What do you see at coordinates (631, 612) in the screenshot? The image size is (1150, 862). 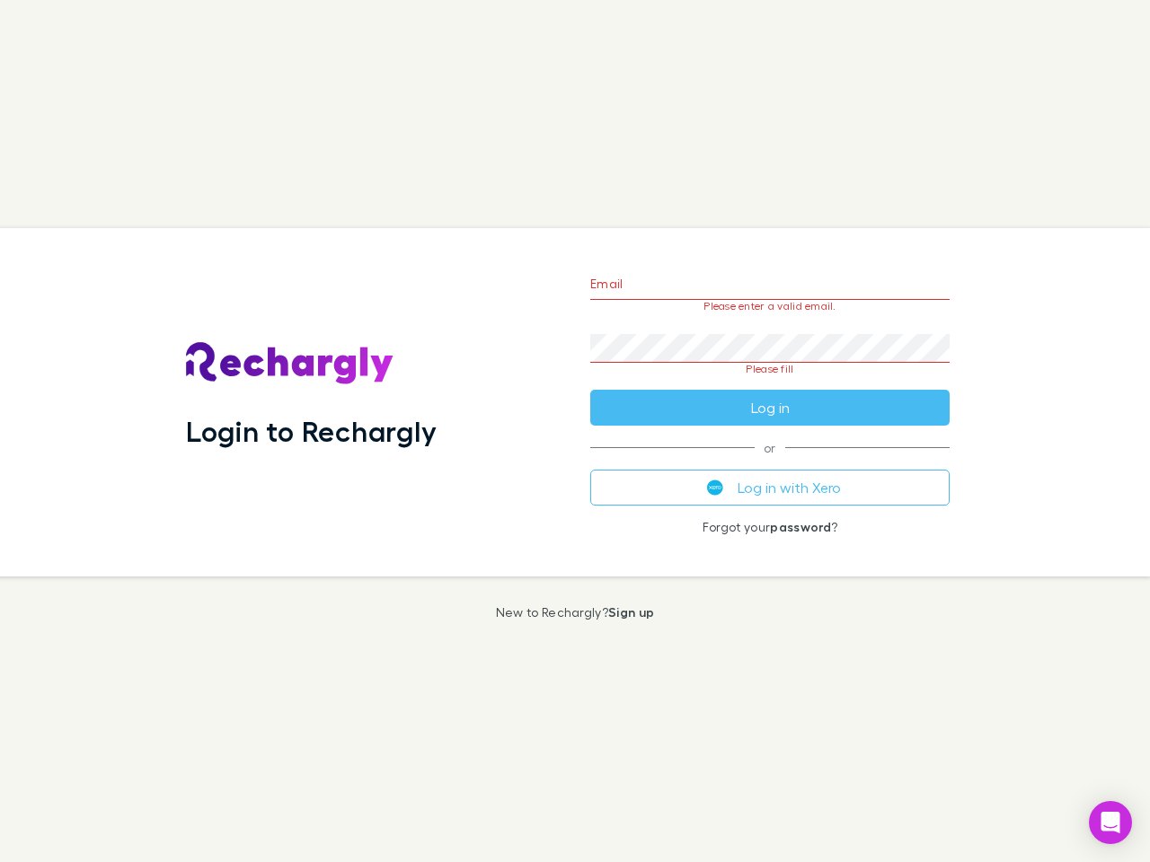 I see `a: Sign up` at bounding box center [631, 612].